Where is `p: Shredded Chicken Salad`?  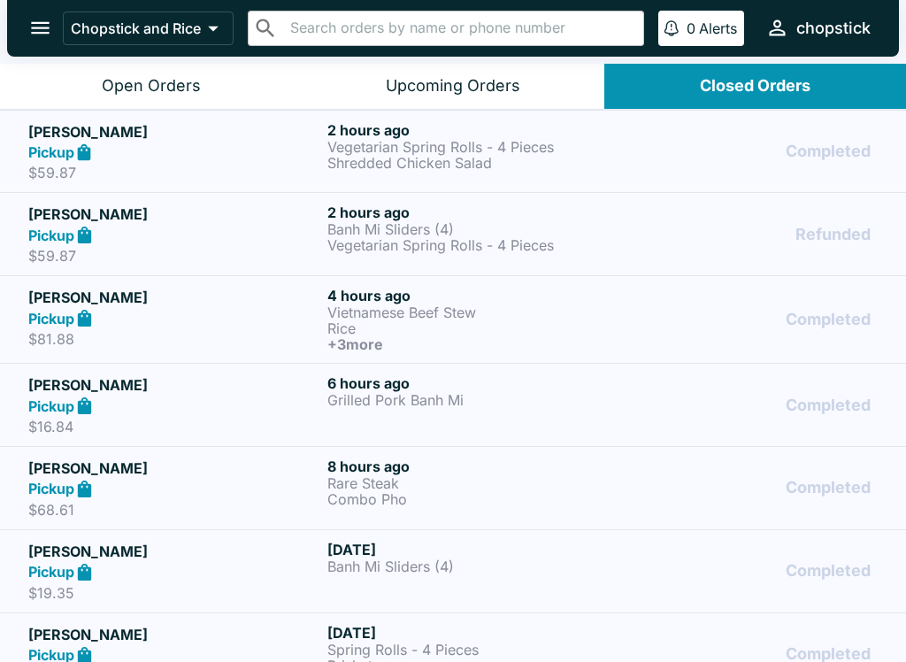
p: Shredded Chicken Salad is located at coordinates (473, 163).